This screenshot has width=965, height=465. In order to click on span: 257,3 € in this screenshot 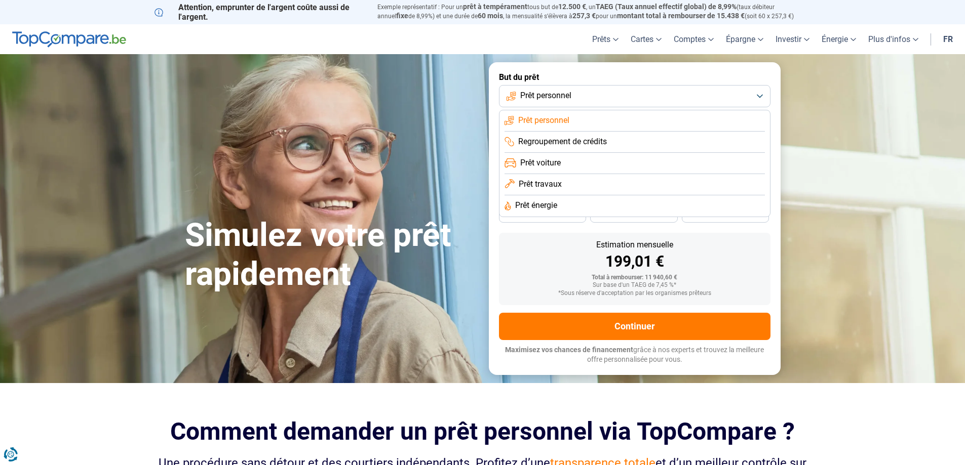, I will do `click(584, 16)`.